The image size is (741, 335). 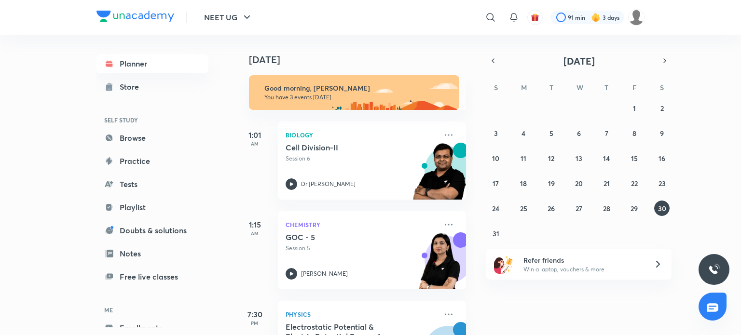 I want to click on button: August 12, 2025, so click(x=552, y=158).